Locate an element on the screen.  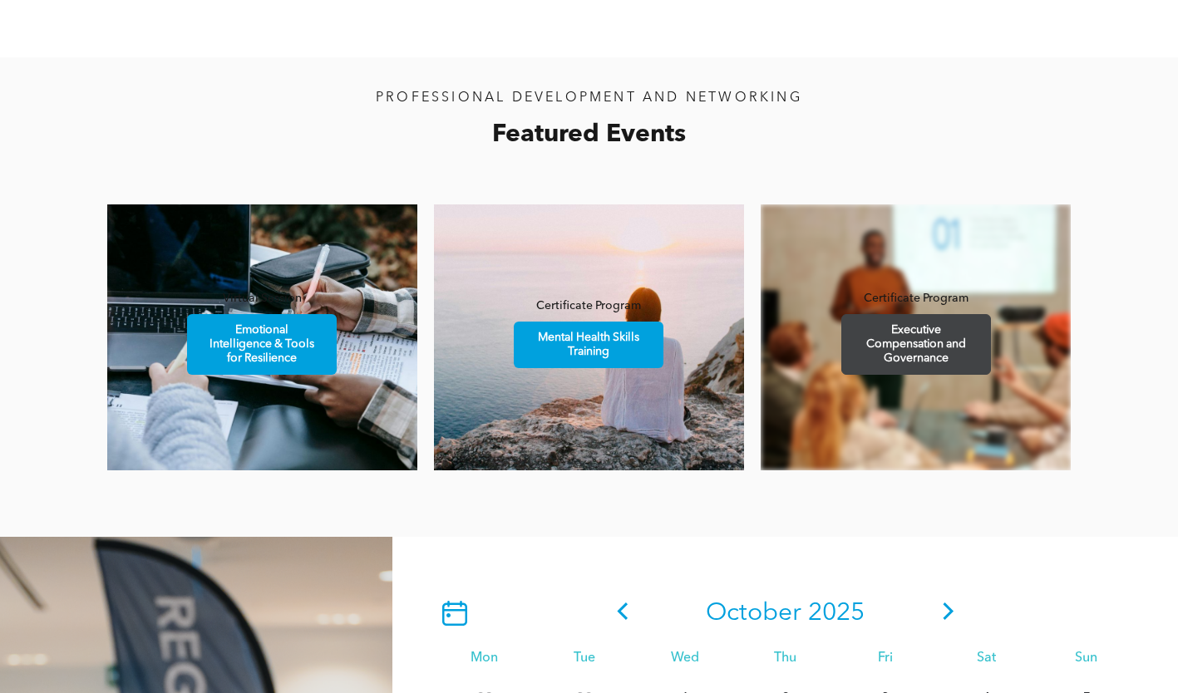
div: Sat is located at coordinates (986, 659).